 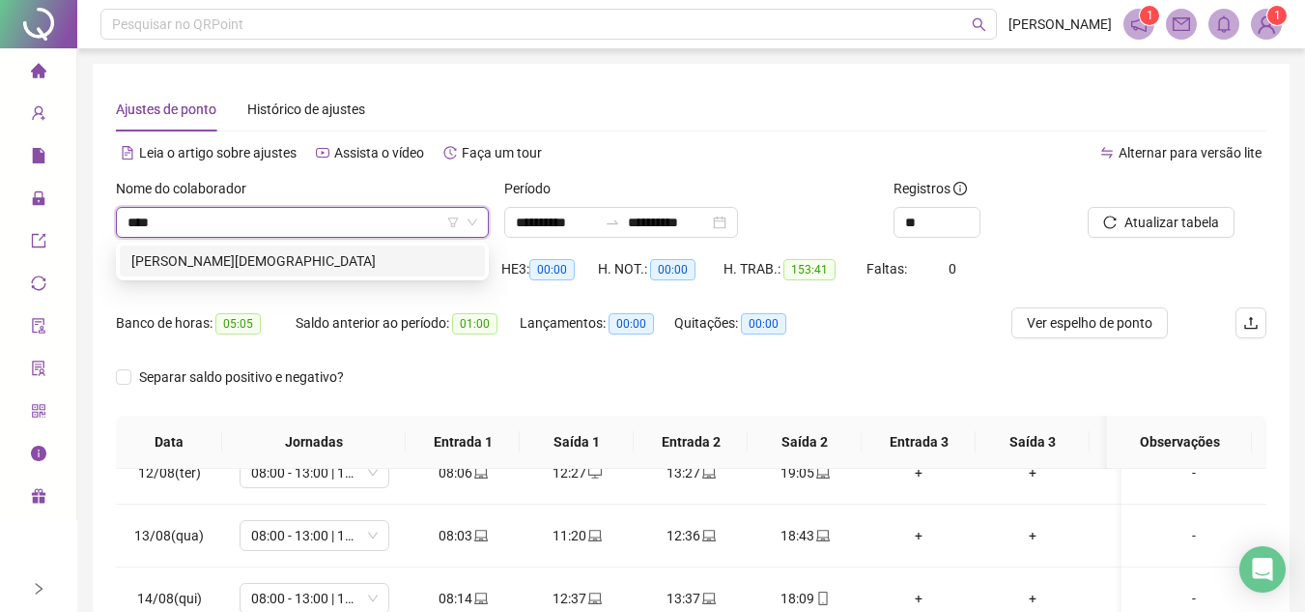 What do you see at coordinates (39, 73) in the screenshot?
I see `span: home` at bounding box center [39, 73].